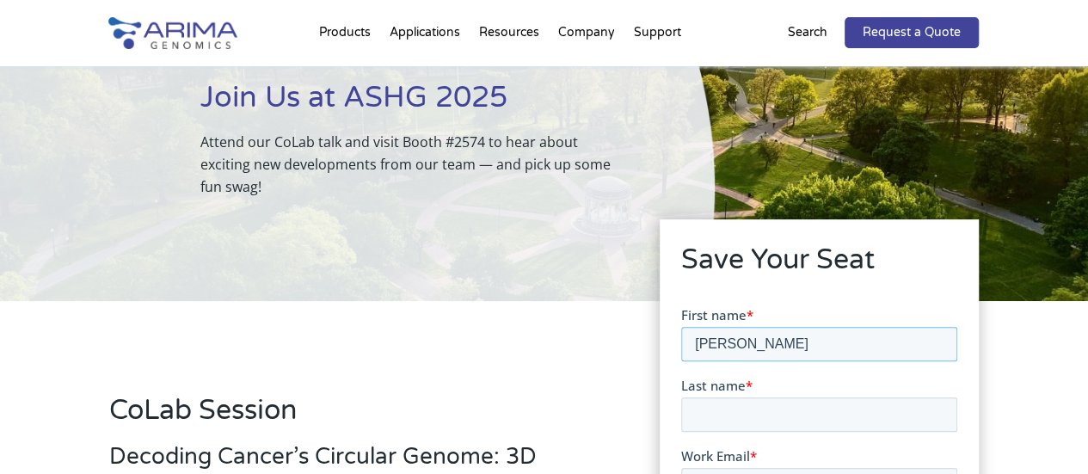  I want to click on input: I'd like to schedule a meeting at the booth, so click(9, 317).